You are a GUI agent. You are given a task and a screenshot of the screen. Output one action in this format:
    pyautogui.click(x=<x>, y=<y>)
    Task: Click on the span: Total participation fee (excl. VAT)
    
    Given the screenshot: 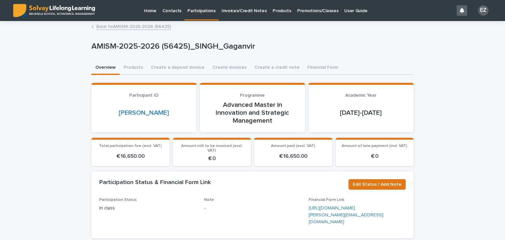 What is the action you would take?
    pyautogui.click(x=130, y=146)
    